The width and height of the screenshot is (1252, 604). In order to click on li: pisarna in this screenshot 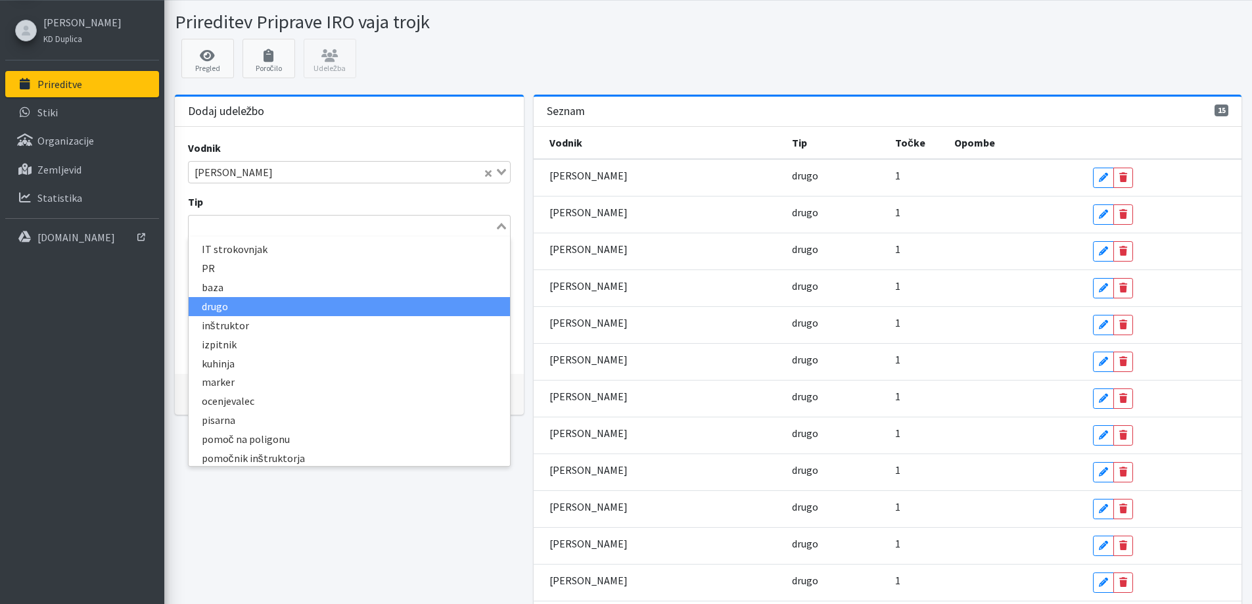, I will do `click(349, 420)`.